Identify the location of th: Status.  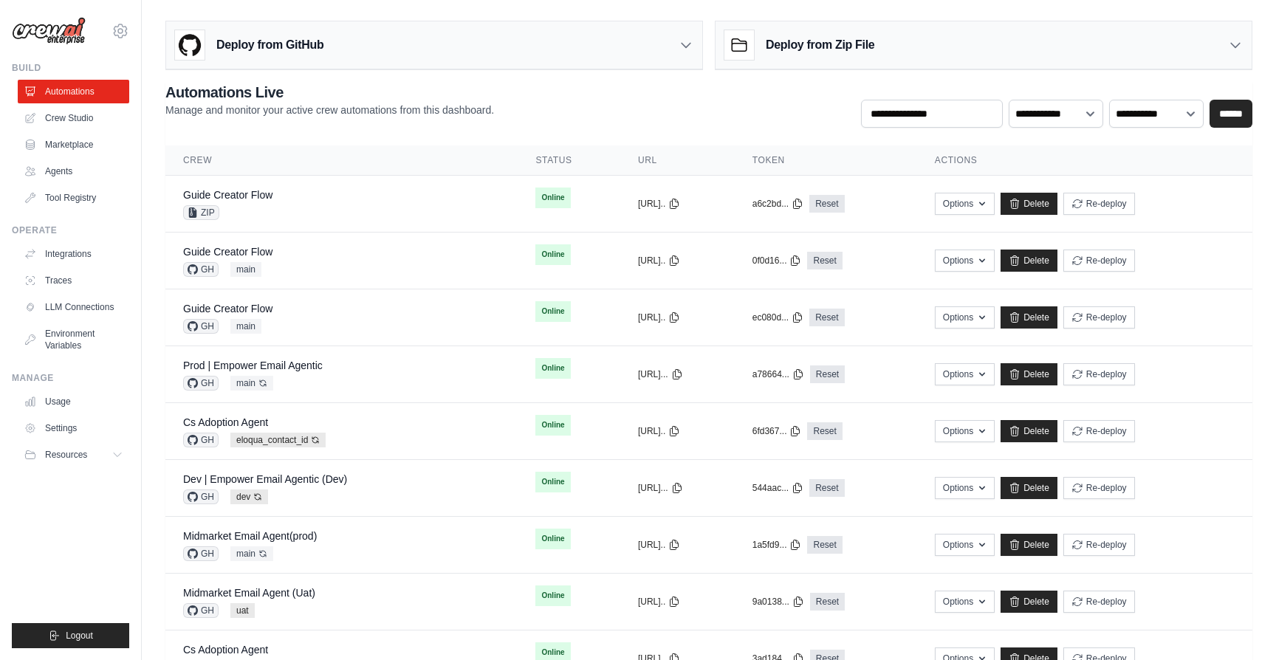
(569, 160).